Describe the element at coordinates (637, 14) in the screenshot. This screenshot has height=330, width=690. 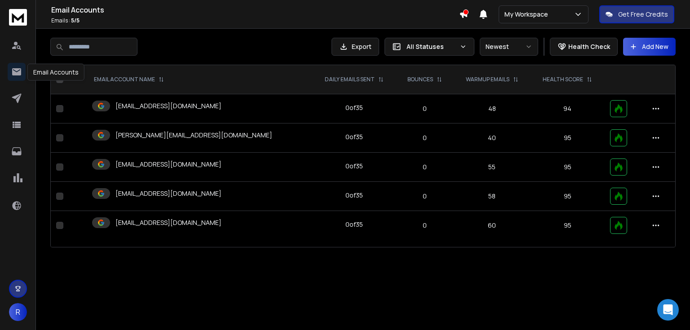
I see `button: Get Free Credits` at that location.